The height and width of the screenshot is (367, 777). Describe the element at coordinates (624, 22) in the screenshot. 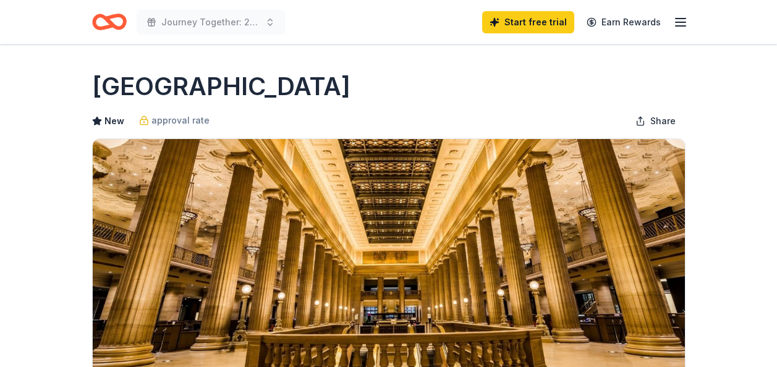

I see `a: Earn Rewards` at that location.